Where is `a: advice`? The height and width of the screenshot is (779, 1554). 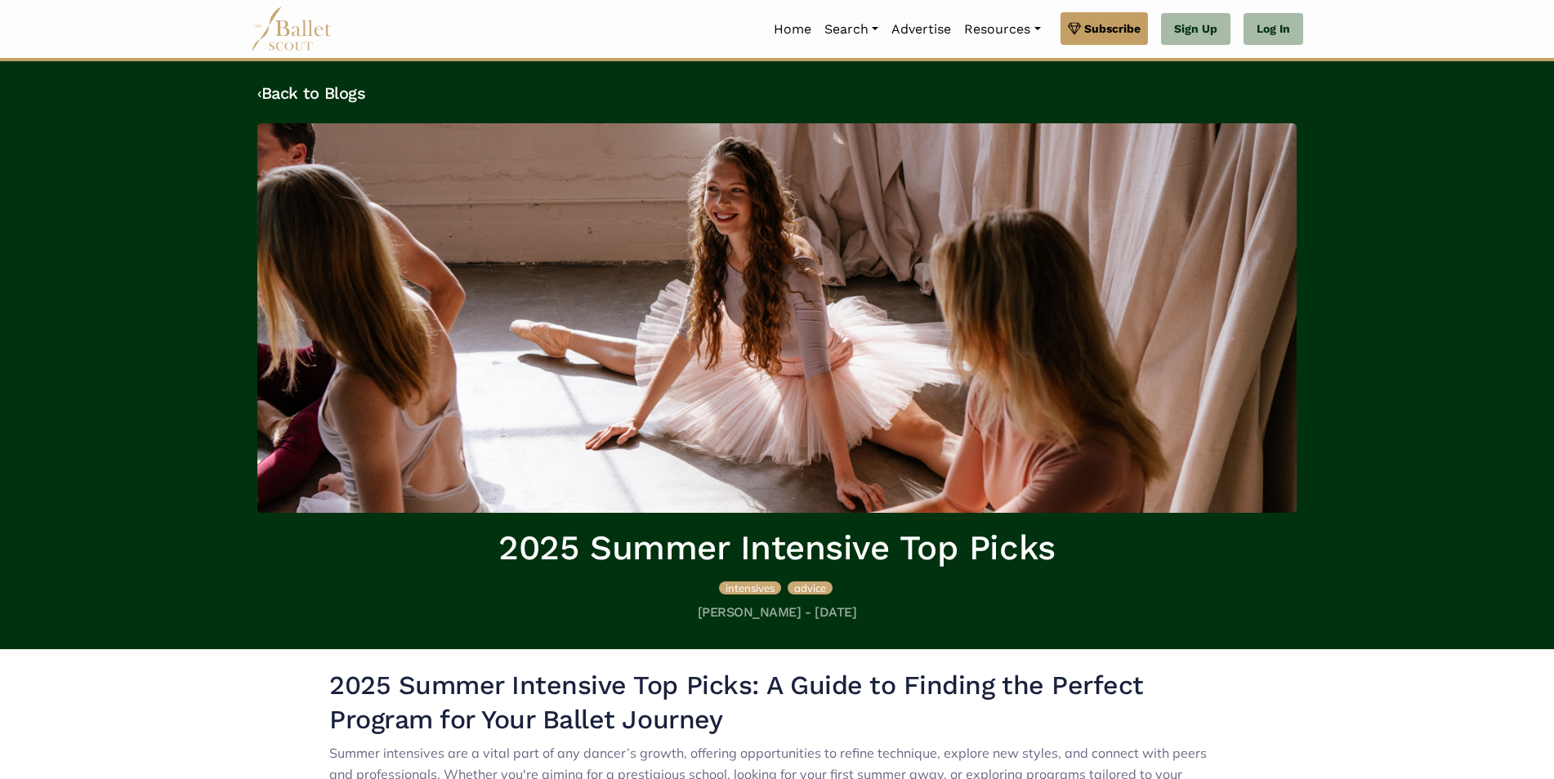 a: advice is located at coordinates (810, 587).